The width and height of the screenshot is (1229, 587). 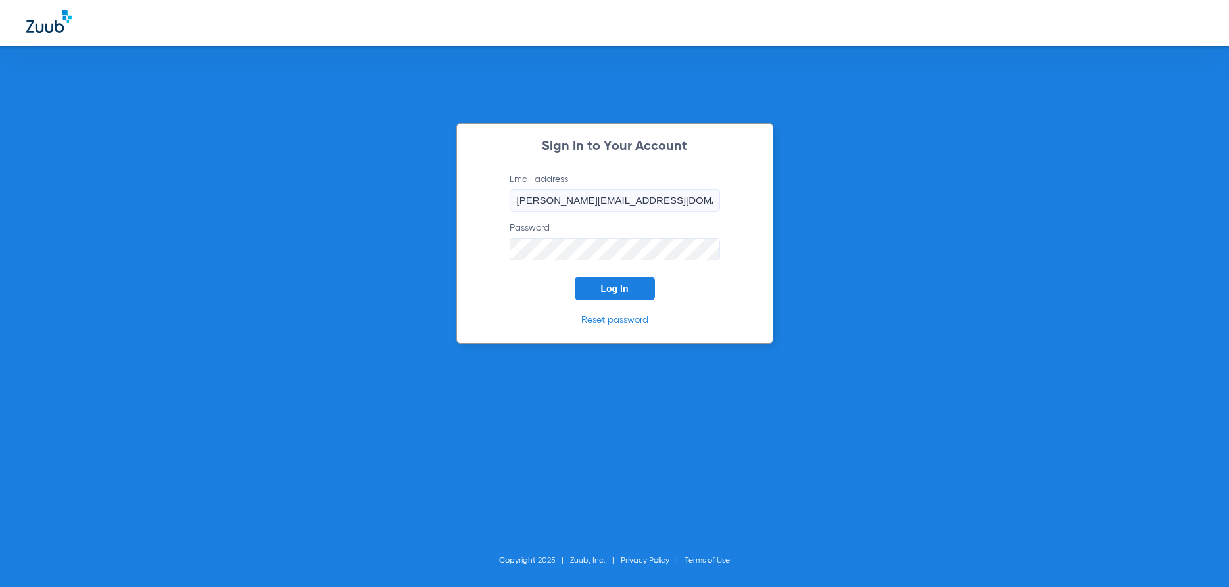 What do you see at coordinates (535, 561) in the screenshot?
I see `li: Copyright 2025` at bounding box center [535, 561].